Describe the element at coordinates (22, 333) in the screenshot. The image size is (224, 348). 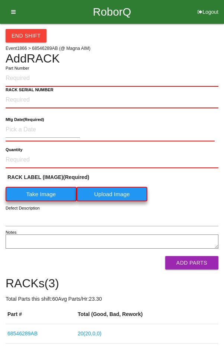
I see `a: 68546289AB` at that location.